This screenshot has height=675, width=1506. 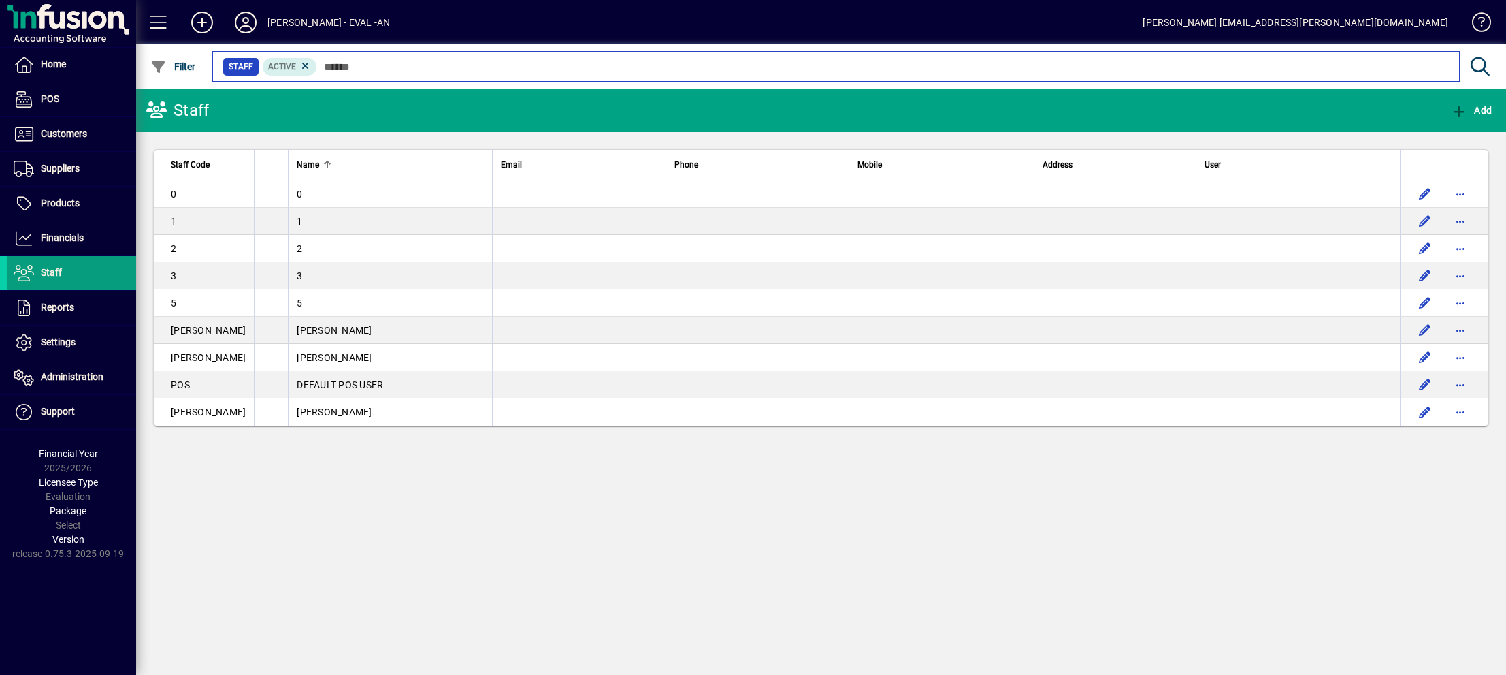 What do you see at coordinates (71, 134) in the screenshot?
I see `a: Customers` at bounding box center [71, 134].